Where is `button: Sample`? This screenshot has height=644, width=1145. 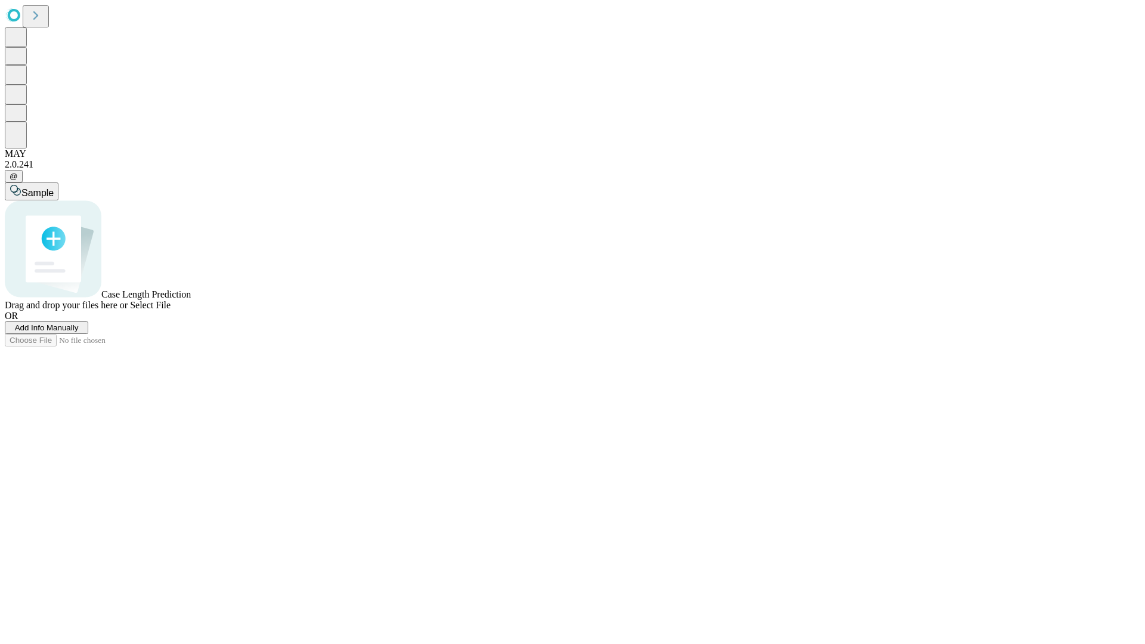 button: Sample is located at coordinates (32, 191).